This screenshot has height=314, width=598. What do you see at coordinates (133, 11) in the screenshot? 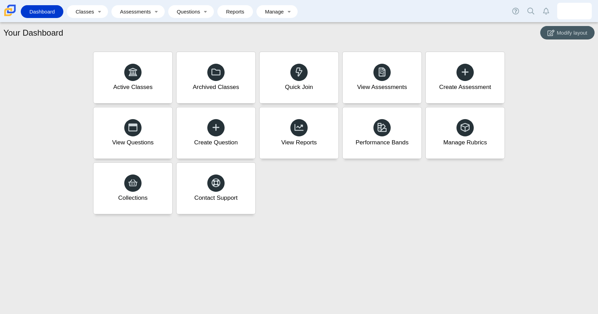
I see `a: Assessments` at bounding box center [133, 11].